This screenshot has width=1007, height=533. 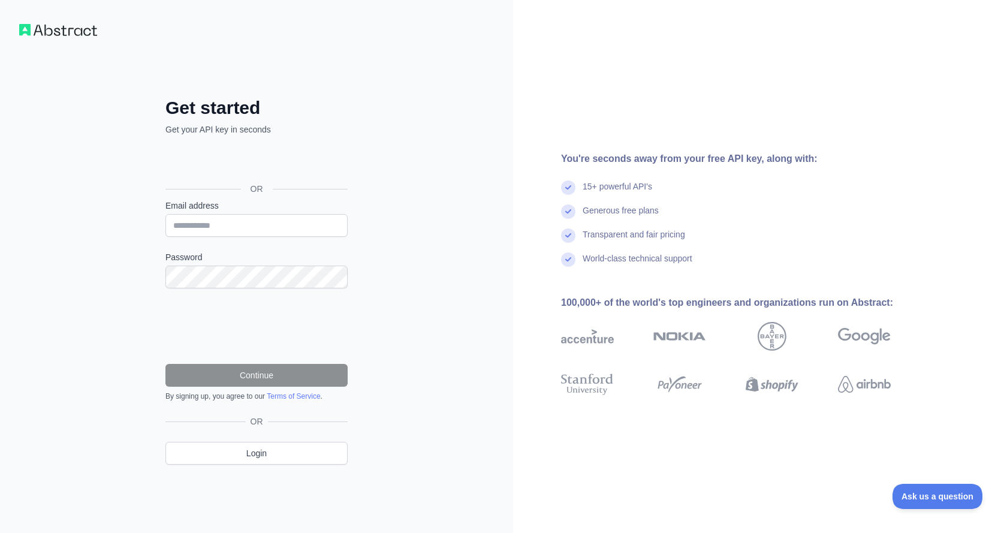 What do you see at coordinates (633, 240) in the screenshot?
I see `div: Transparent and fair pricing` at bounding box center [633, 240].